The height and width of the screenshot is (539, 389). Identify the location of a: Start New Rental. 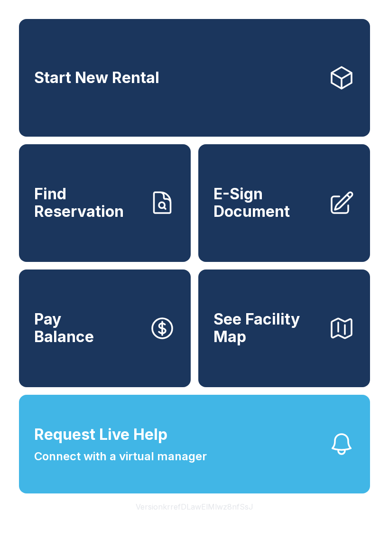
(195, 78).